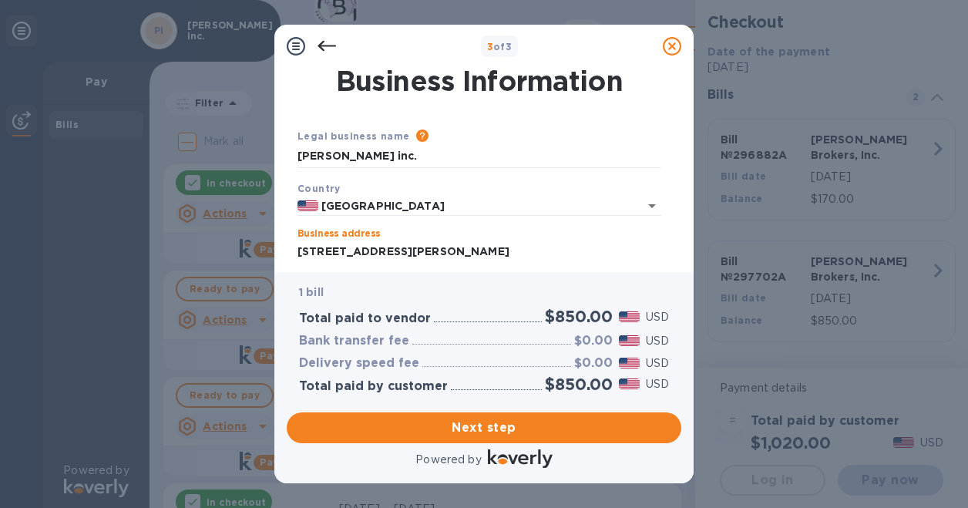 This screenshot has width=968, height=508. I want to click on h3: Bank transfer fee, so click(354, 341).